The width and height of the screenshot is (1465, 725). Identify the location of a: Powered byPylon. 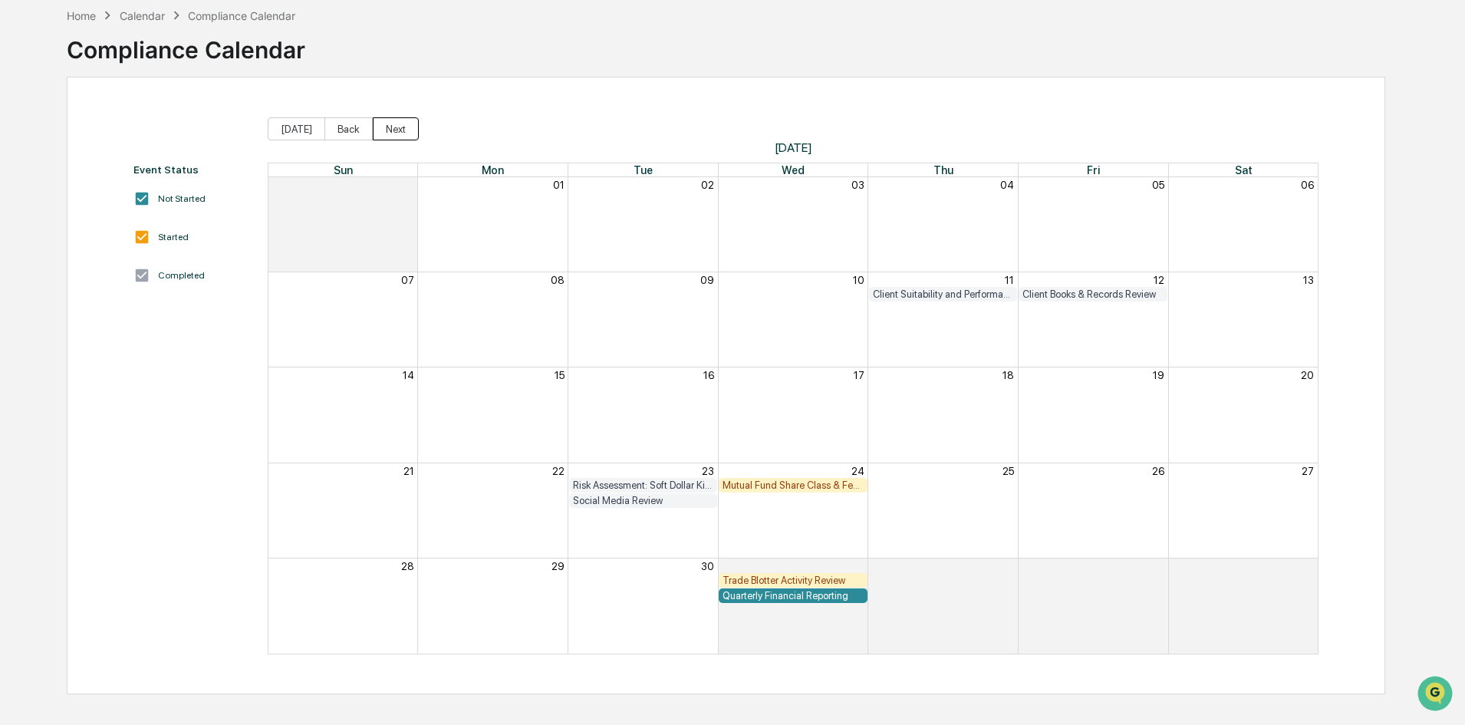
(146, 265).